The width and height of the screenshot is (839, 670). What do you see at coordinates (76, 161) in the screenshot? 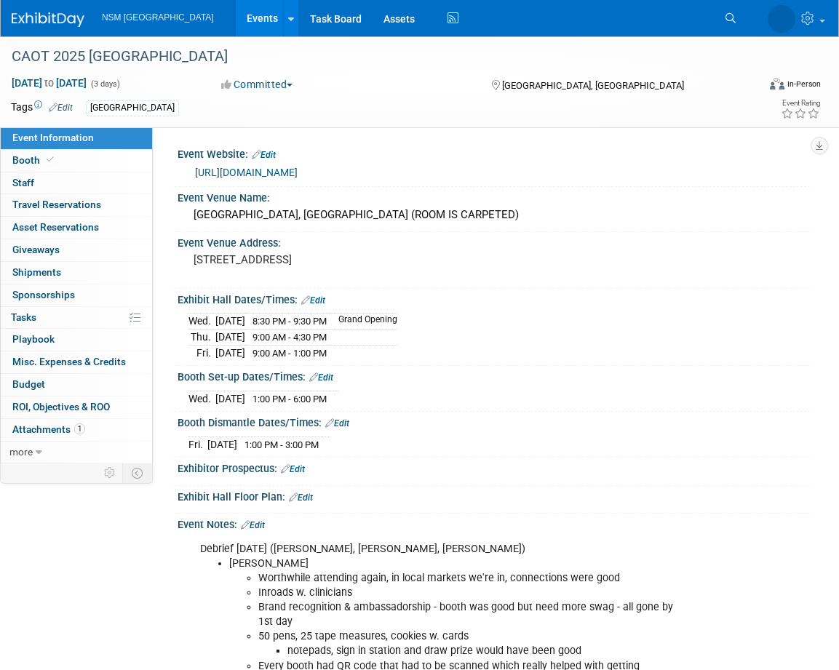
I see `a: Booth` at bounding box center [76, 161].